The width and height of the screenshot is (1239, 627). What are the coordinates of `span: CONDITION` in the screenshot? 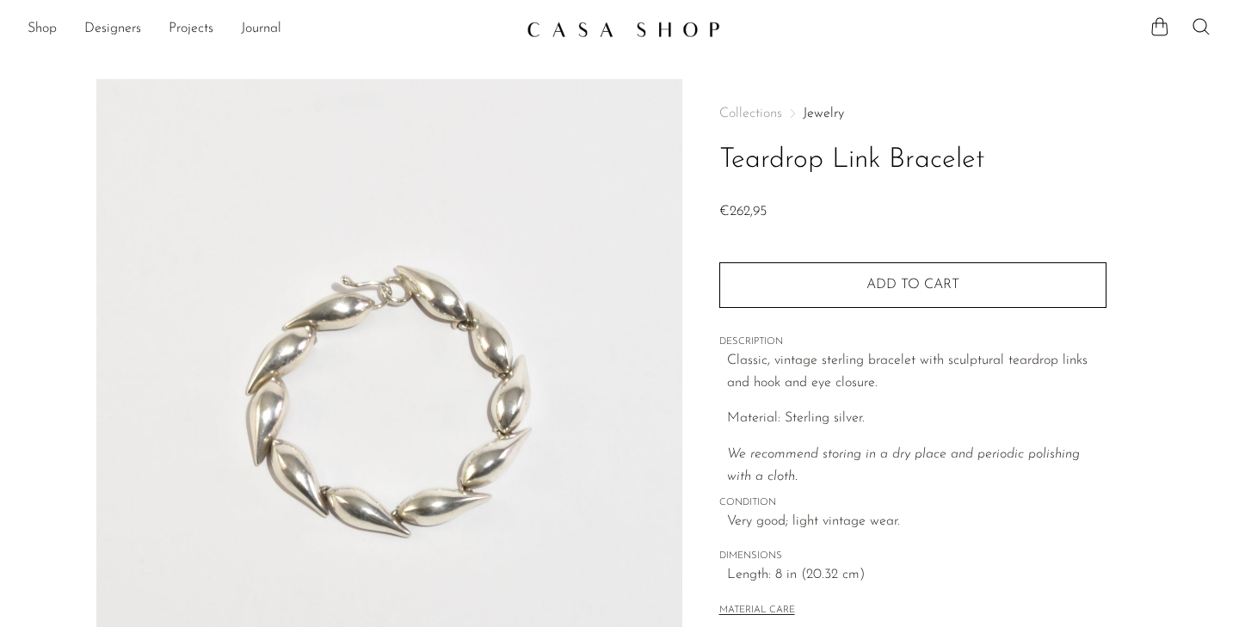 It's located at (913, 503).